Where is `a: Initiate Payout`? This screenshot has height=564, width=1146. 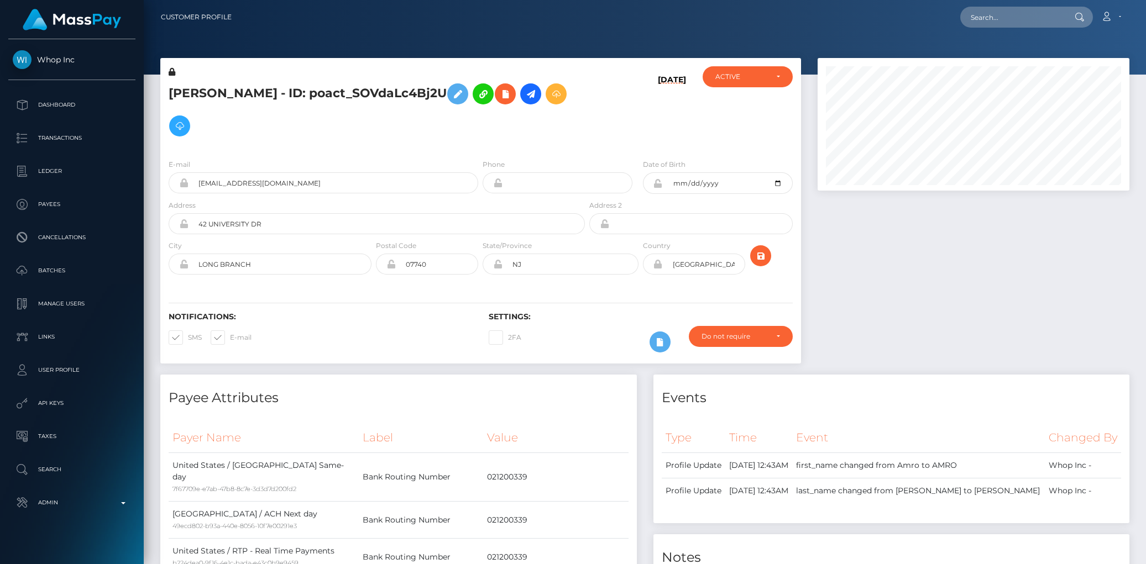
a: Initiate Payout is located at coordinates (531, 94).